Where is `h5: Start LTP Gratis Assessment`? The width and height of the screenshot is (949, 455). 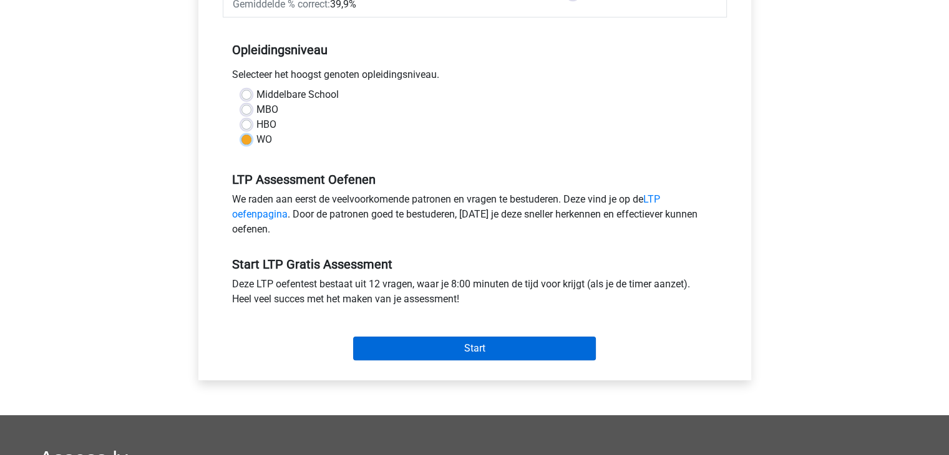
h5: Start LTP Gratis Assessment is located at coordinates (475, 265).